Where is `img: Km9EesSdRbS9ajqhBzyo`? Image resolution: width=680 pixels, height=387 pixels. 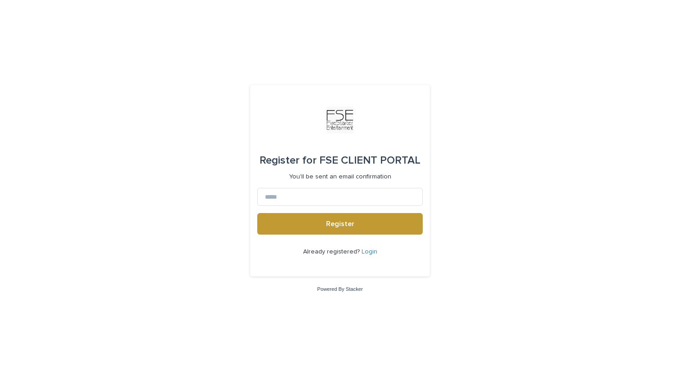
img: Km9EesSdRbS9ajqhBzyo is located at coordinates (340, 120).